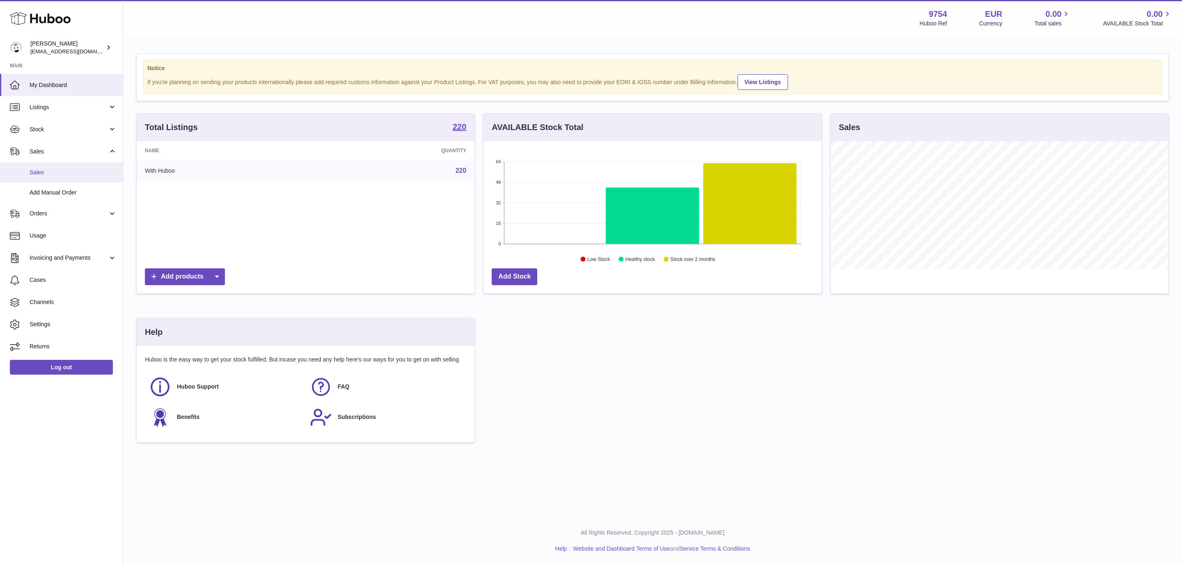  Describe the element at coordinates (693, 259) in the screenshot. I see `text: Stock over 2 months` at that location.